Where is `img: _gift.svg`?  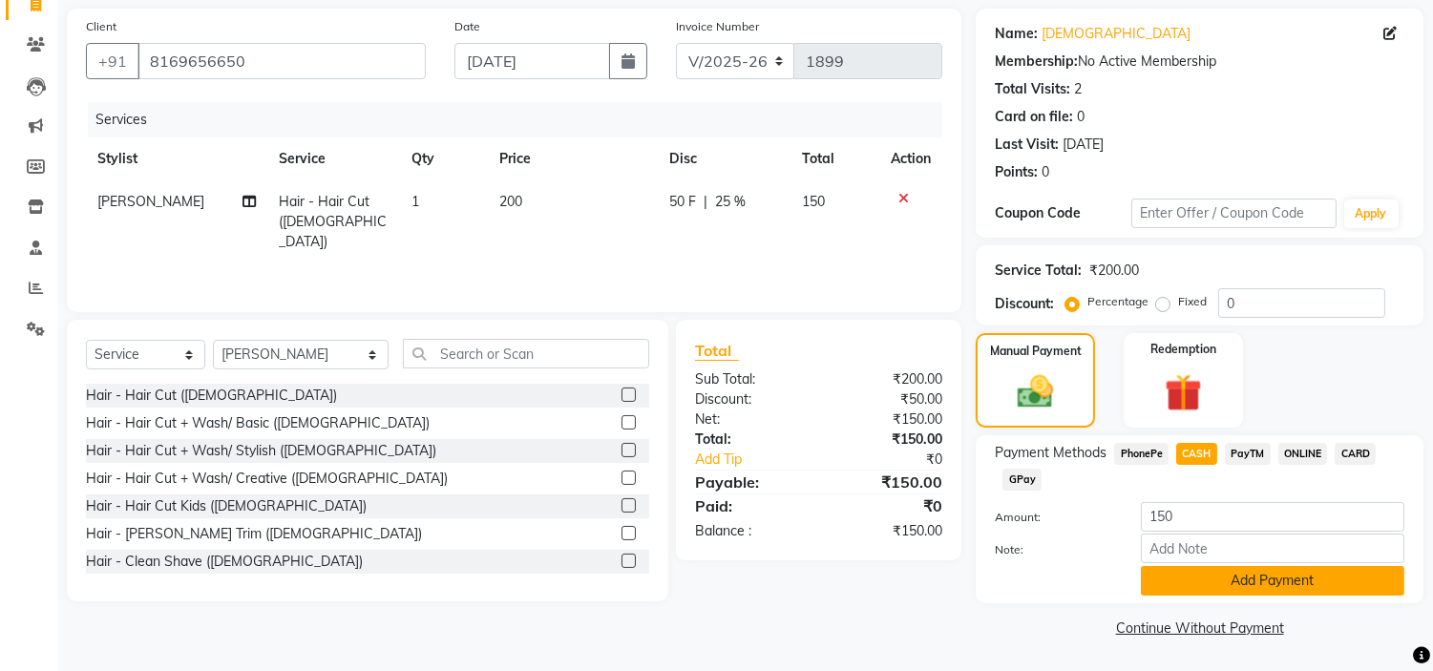 img: _gift.svg is located at coordinates (1183, 392).